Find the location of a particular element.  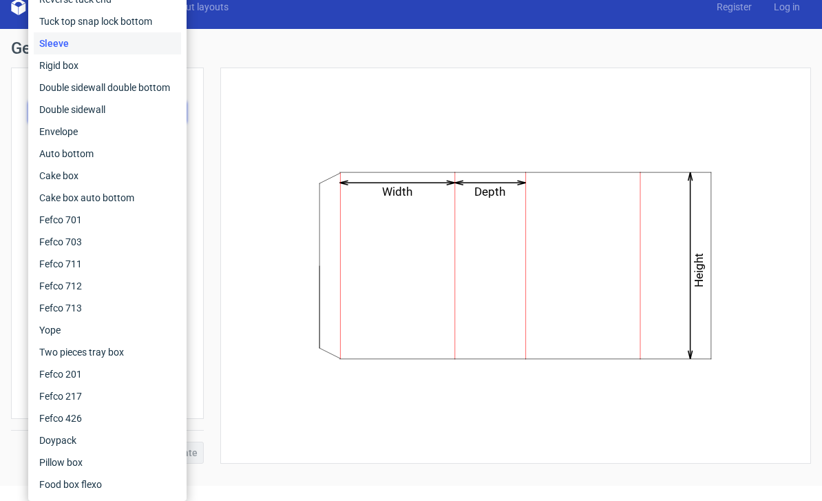

div: Fefco 703 is located at coordinates (107, 242).